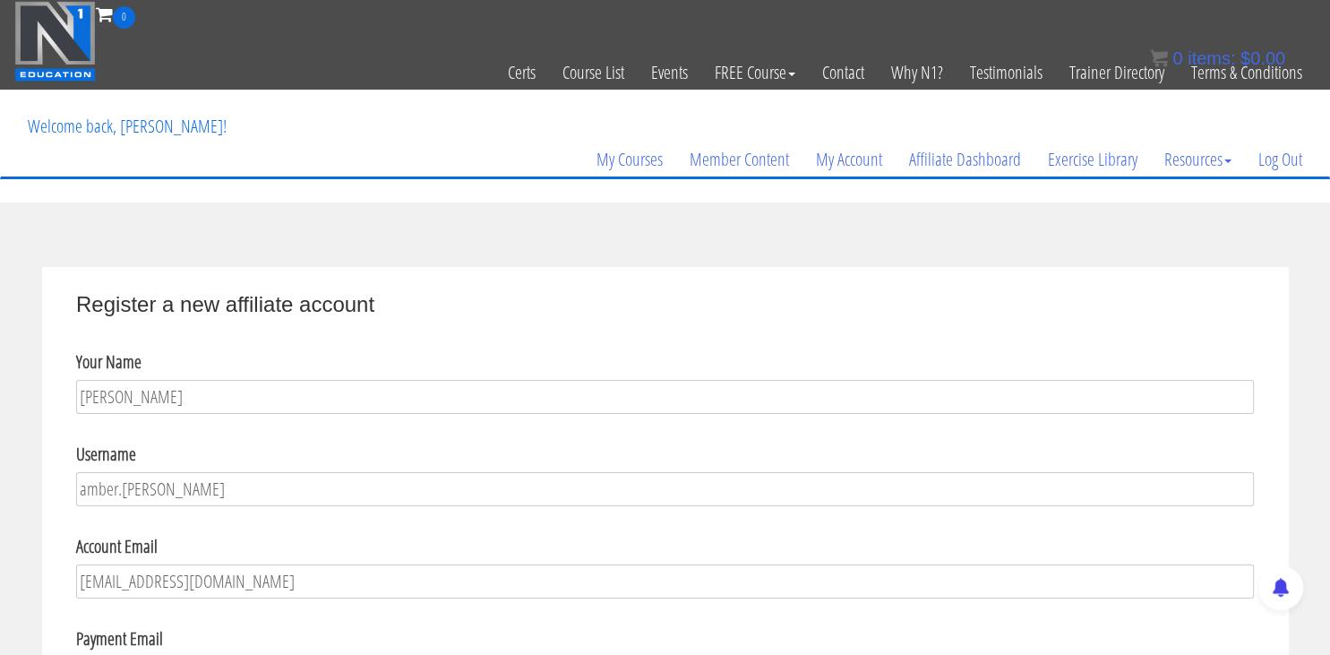 The height and width of the screenshot is (655, 1330). I want to click on label: Username, so click(106, 454).